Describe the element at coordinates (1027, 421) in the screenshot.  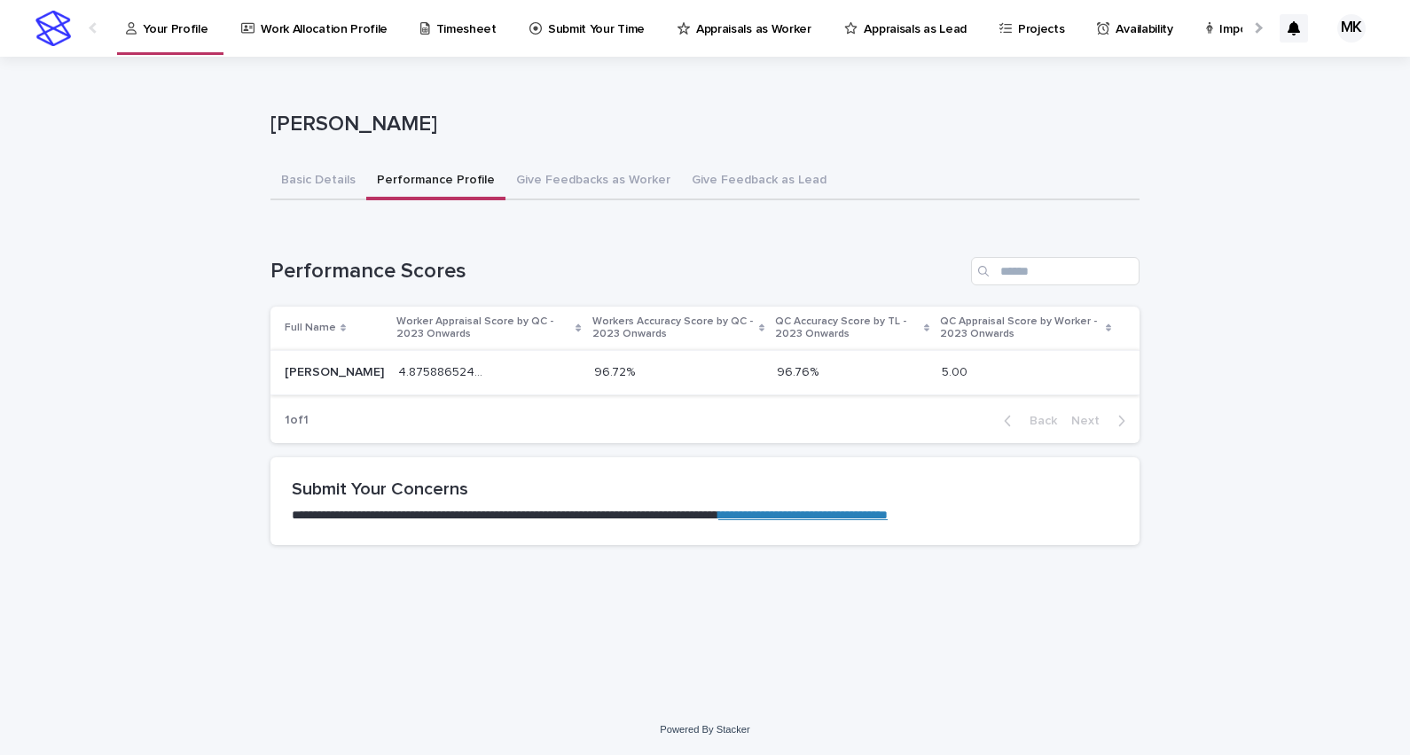
I see `button: Back` at that location.